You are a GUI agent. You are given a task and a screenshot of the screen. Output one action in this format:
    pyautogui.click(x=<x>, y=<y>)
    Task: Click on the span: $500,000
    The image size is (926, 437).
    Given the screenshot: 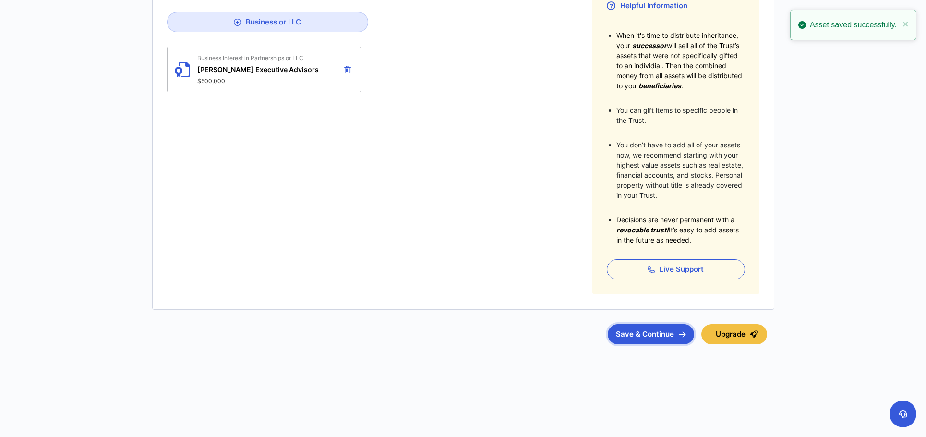 What is the action you would take?
    pyautogui.click(x=258, y=81)
    